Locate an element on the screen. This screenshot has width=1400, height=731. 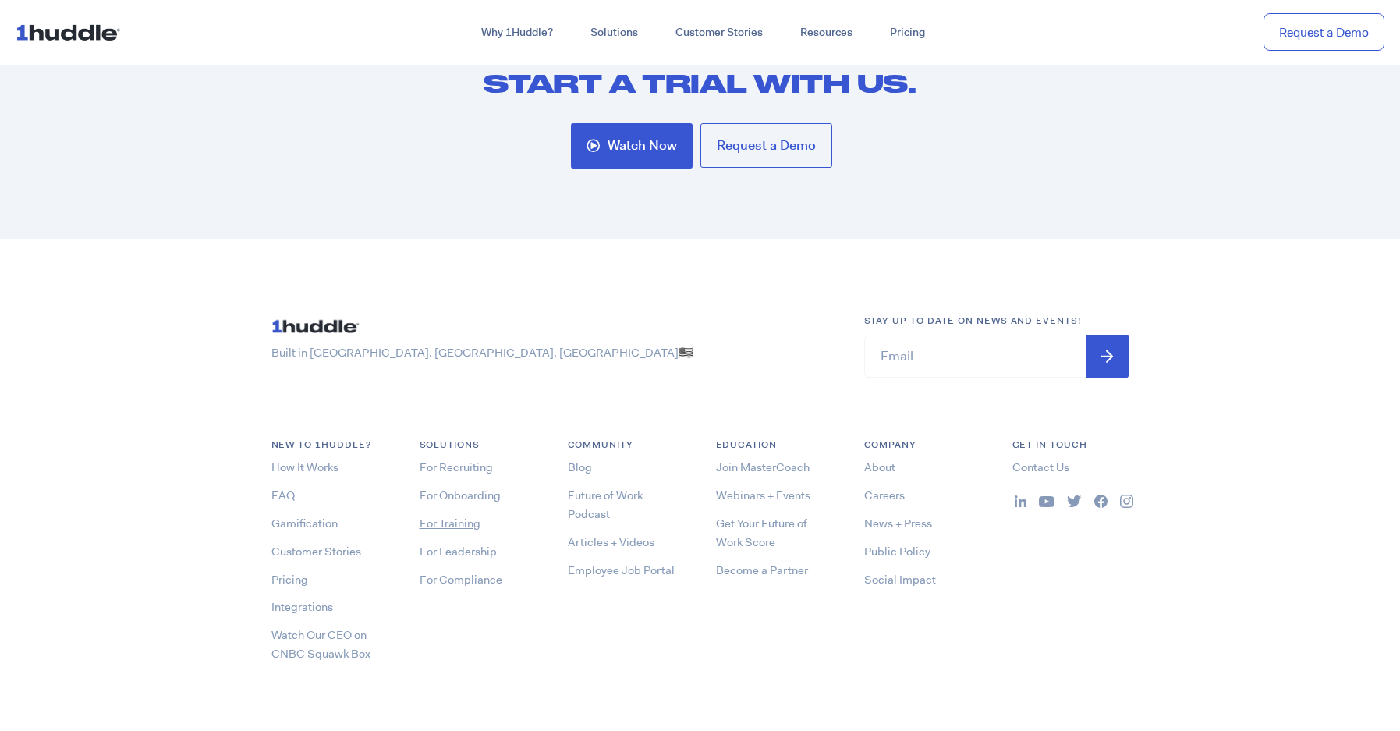
h6: Solutions is located at coordinates (478, 444).